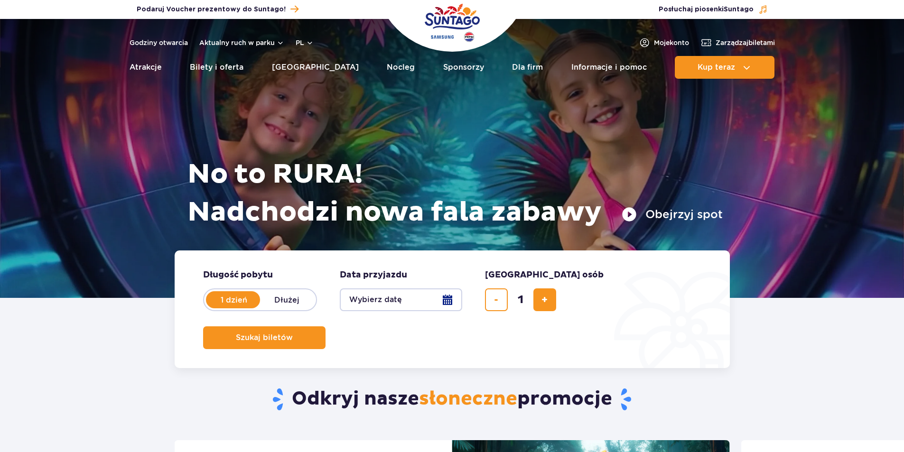 Image resolution: width=904 pixels, height=452 pixels. Describe the element at coordinates (609, 67) in the screenshot. I see `a: Informacje i pomoc` at that location.